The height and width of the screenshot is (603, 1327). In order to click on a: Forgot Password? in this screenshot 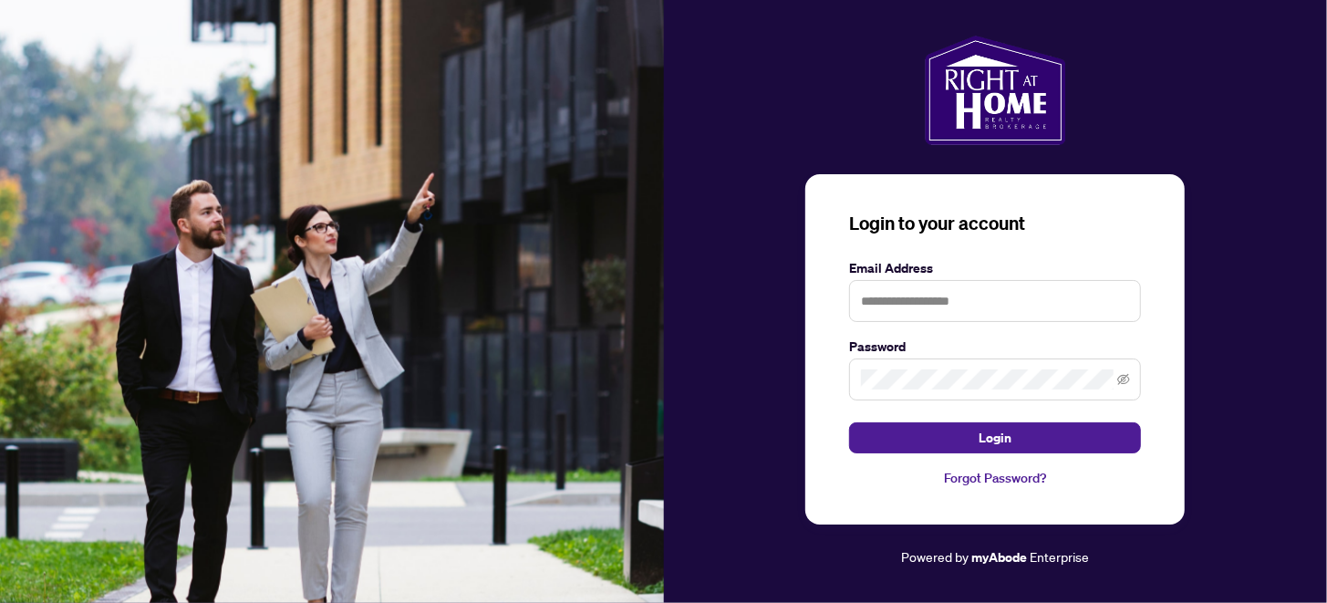, I will do `click(995, 478)`.